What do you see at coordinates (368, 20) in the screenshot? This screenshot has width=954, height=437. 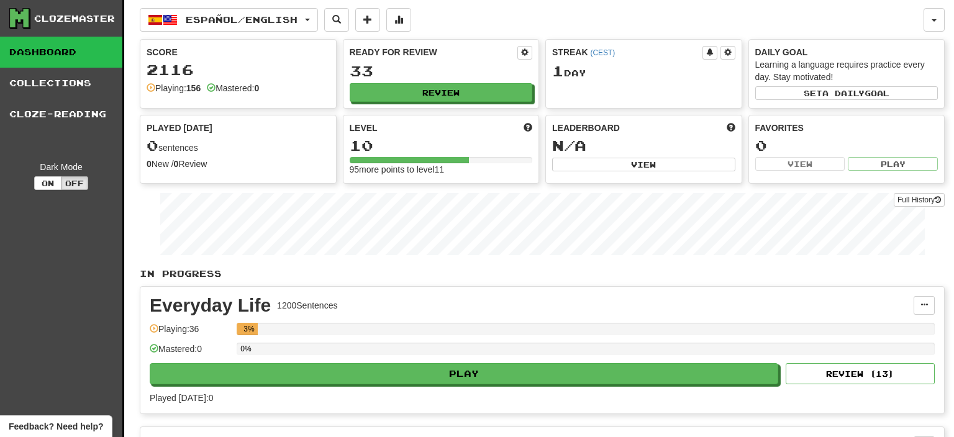 I see `button: Add sentence to collection` at bounding box center [368, 20].